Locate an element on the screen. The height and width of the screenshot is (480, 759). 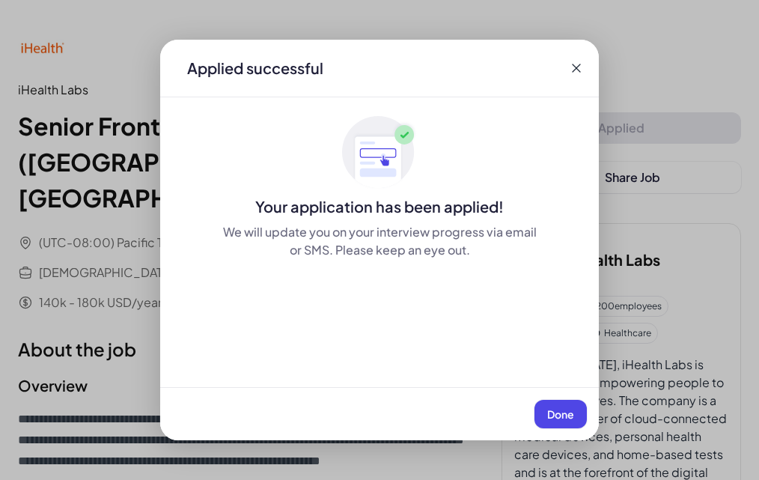
div: Applied successful is located at coordinates (255, 68).